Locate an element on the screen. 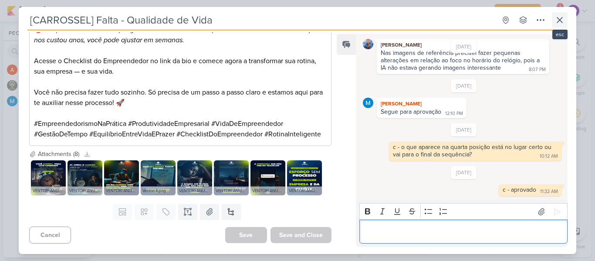  img: NkgNCipoZUJqkyJRjP8HwQQwe3IeXxpebiYTdWCW.png is located at coordinates (268, 178).